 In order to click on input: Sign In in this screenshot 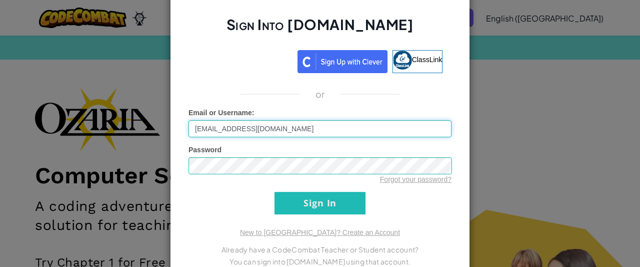, I will do `click(320, 203)`.